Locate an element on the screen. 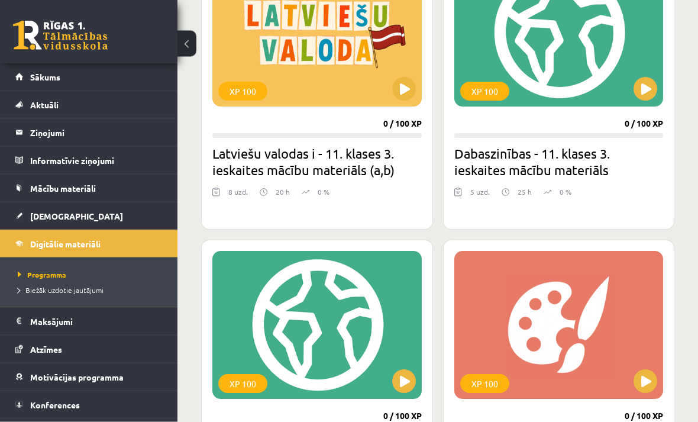 The image size is (698, 422). h2: Latviešu valodas i - 11. klases 3. ieskaites mācību materiāls (a,b) is located at coordinates (317, 162).